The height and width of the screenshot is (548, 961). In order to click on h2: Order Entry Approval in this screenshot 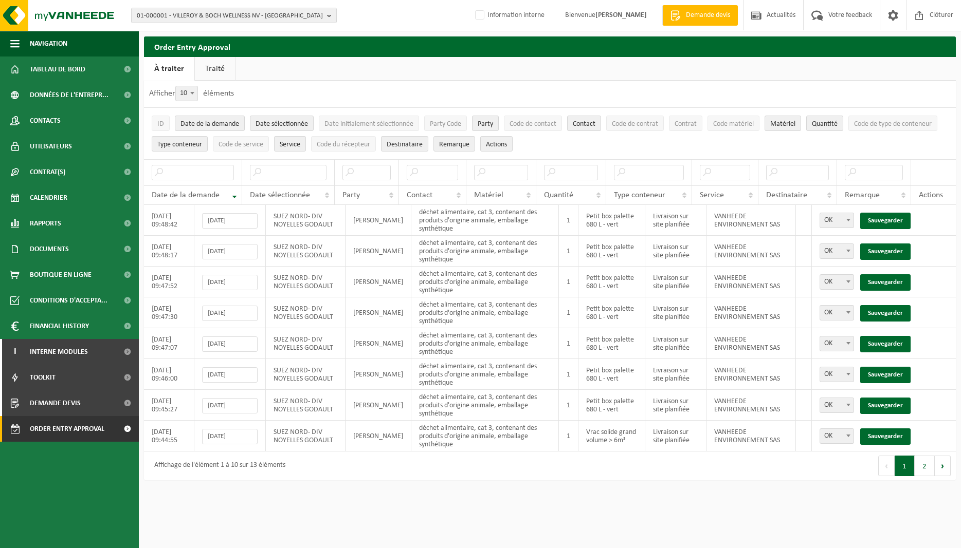, I will do `click(549, 46)`.